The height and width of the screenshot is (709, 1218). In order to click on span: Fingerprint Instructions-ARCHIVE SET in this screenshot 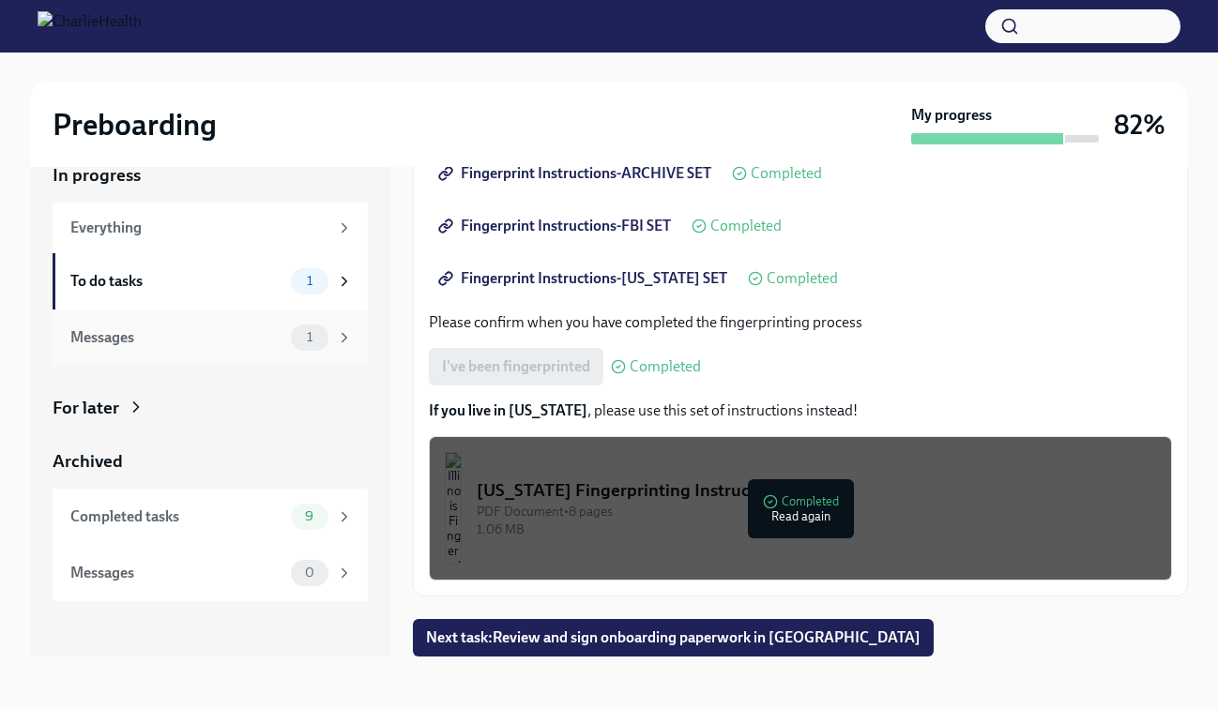, I will do `click(576, 174)`.